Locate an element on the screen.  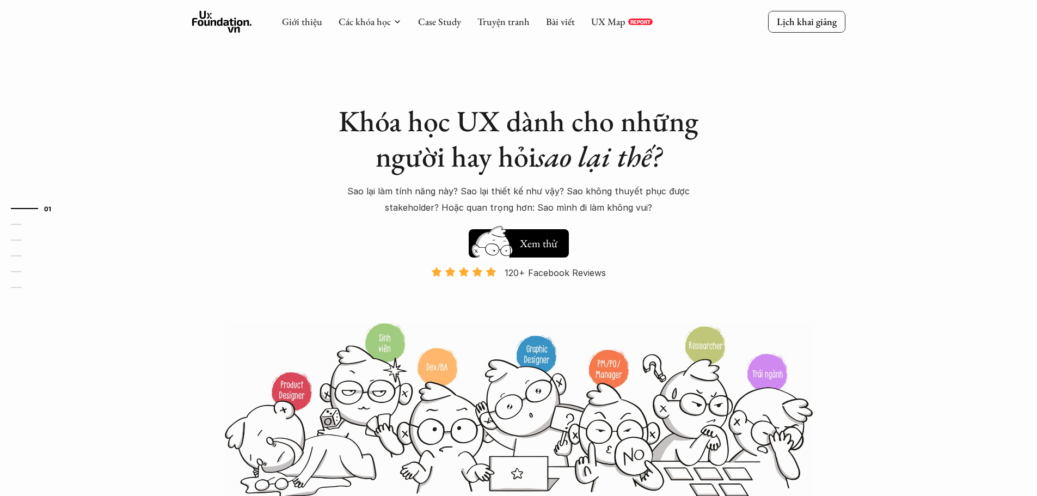
a: Lịch khai giảng is located at coordinates (807, 21).